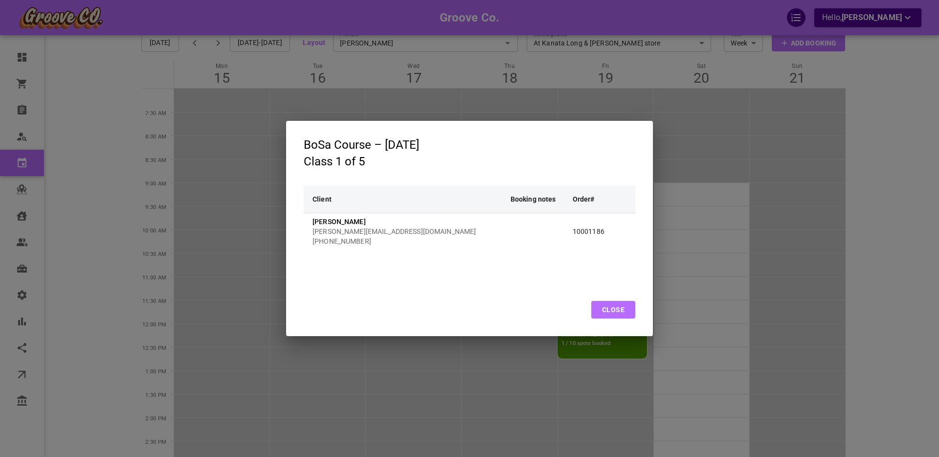 The image size is (939, 457). Describe the element at coordinates (613, 310) in the screenshot. I see `button: Close` at that location.